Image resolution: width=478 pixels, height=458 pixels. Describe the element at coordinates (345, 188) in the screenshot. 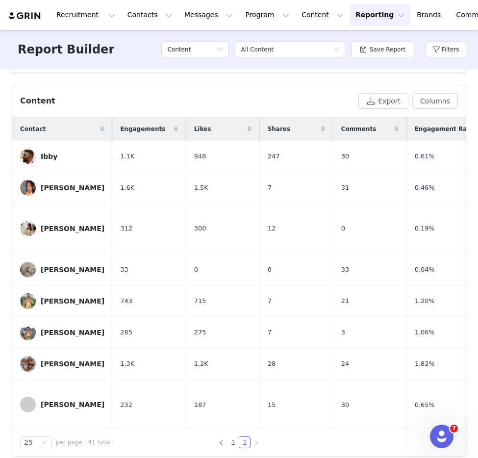

I see `span: 31` at that location.